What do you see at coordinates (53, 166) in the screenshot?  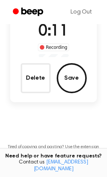 I see `span: Contact us` at bounding box center [53, 166].